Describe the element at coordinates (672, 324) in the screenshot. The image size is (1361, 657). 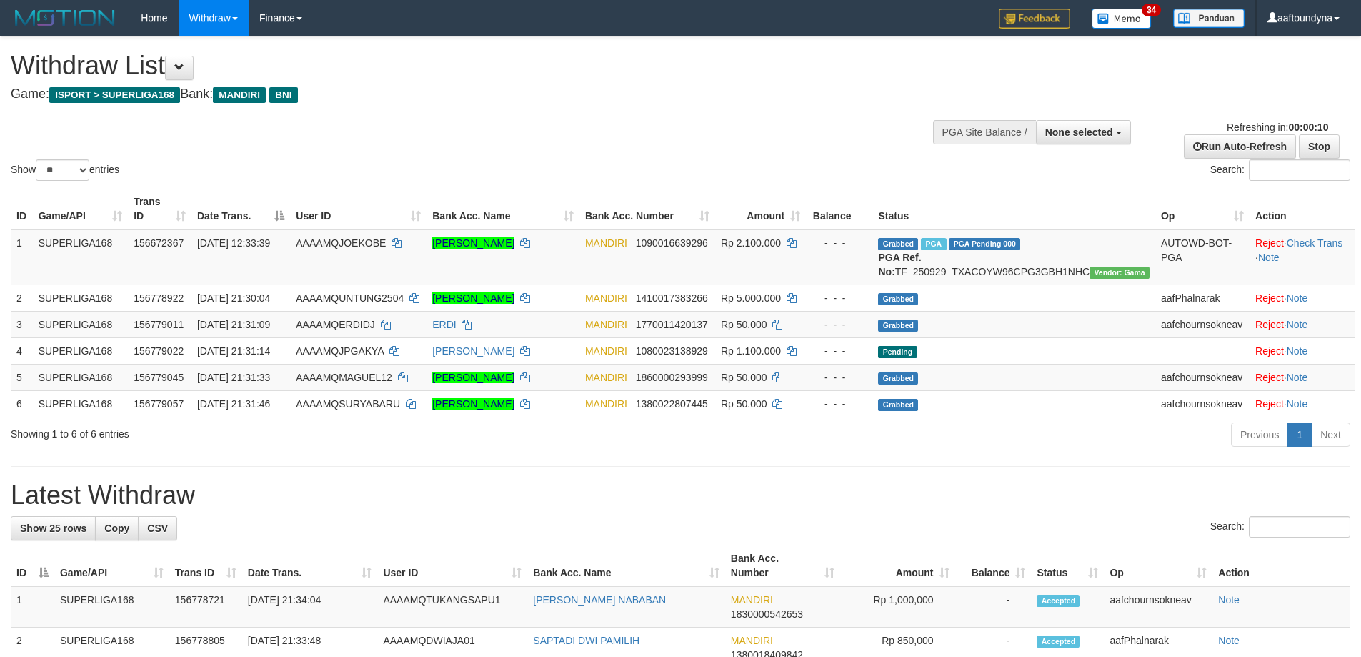
I see `span: Copy 1770011420137 to clipboard` at that location.